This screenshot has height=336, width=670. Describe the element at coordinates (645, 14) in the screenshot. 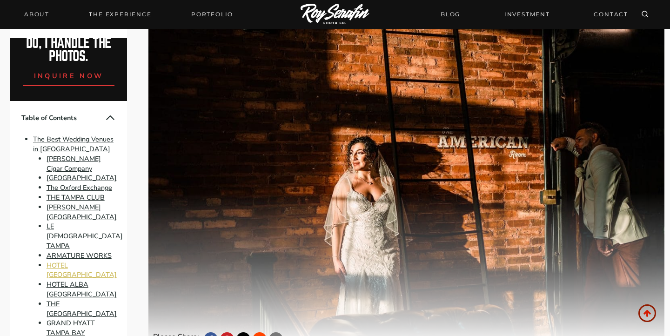

I see `button: View Search Form` at that location.